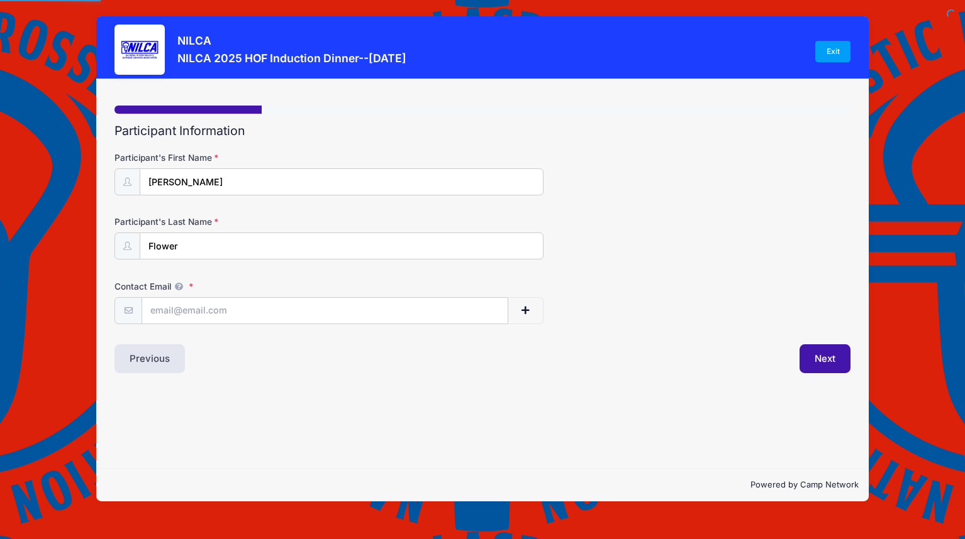  I want to click on h2: Participant Information, so click(482, 131).